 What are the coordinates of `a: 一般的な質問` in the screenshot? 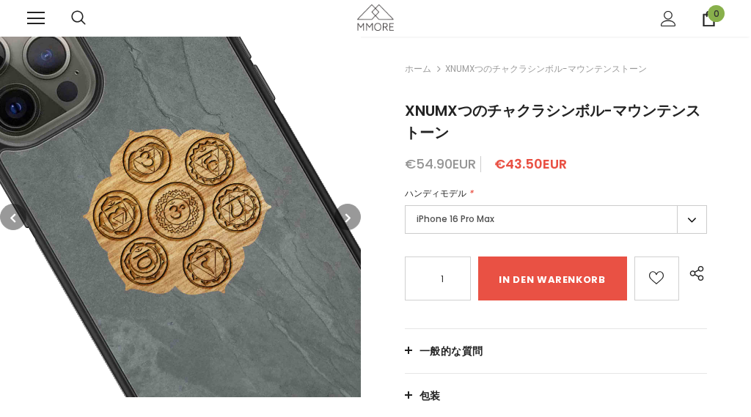 It's located at (556, 351).